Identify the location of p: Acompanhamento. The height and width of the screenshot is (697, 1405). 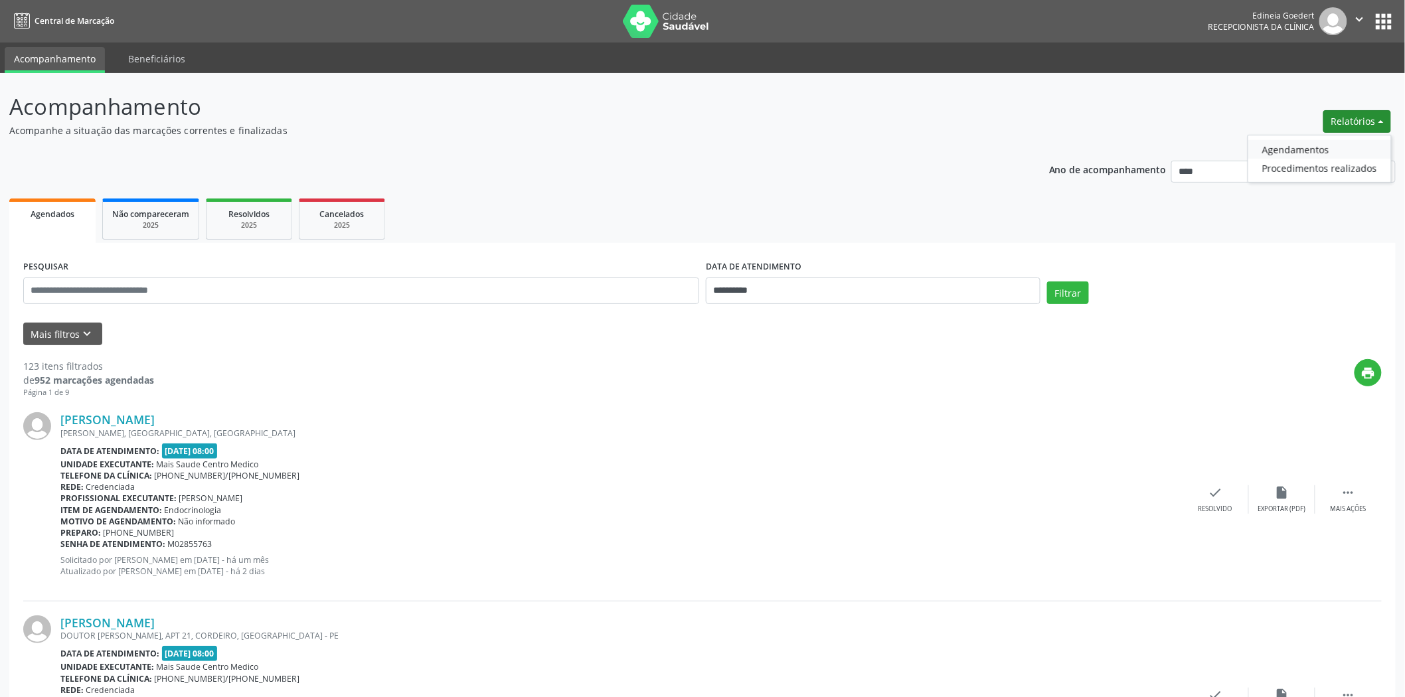
(495, 107).